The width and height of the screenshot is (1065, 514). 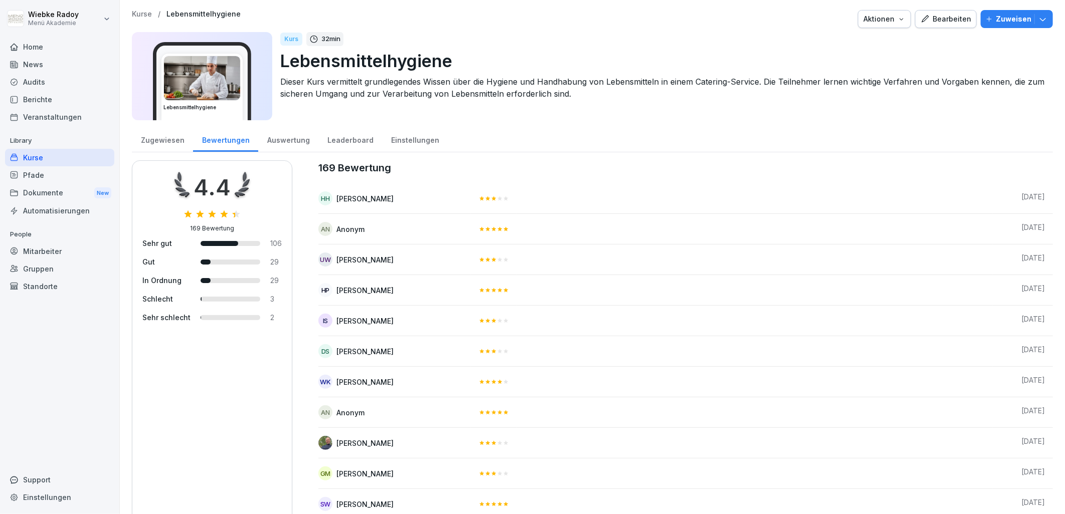 What do you see at coordinates (60, 193) in the screenshot?
I see `div: Dokumente` at bounding box center [60, 193].